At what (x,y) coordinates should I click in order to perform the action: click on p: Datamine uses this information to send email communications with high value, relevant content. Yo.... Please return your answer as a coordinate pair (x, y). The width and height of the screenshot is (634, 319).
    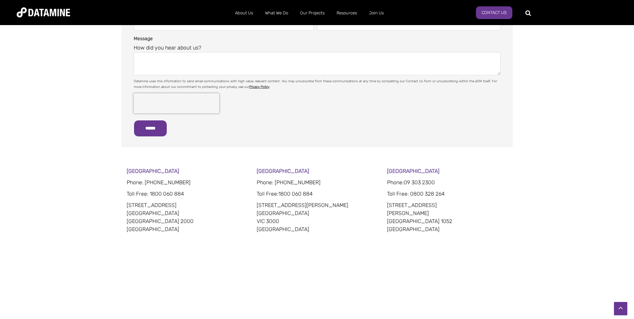
    Looking at the image, I should click on (317, 84).